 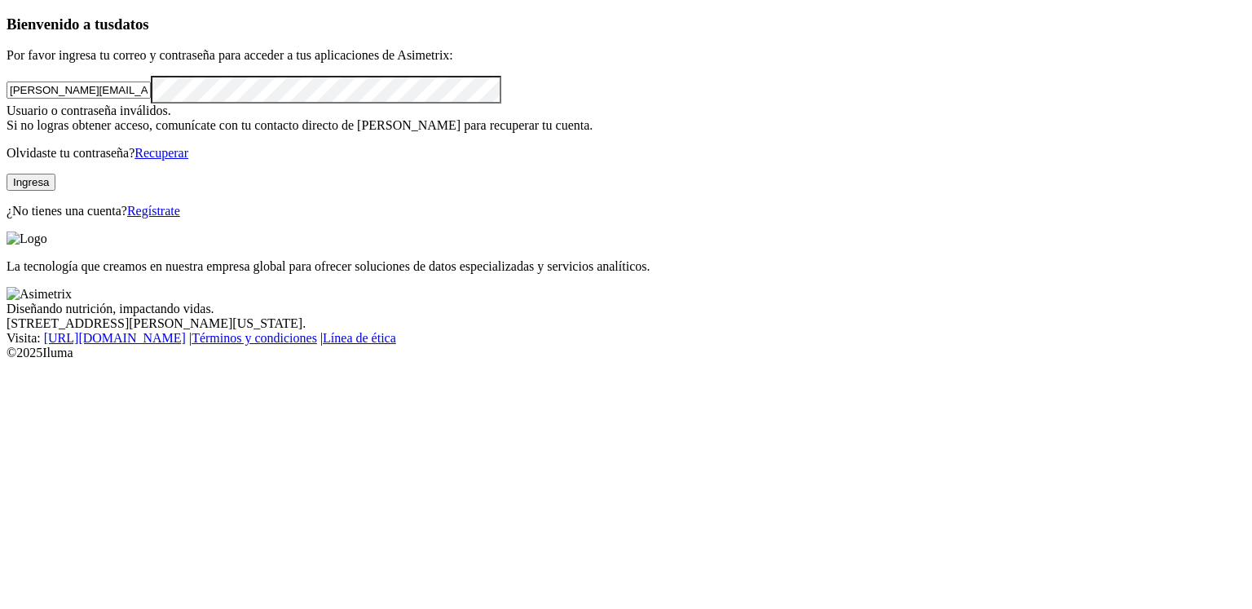 What do you see at coordinates (153, 210) in the screenshot?
I see `a: Regístrate` at bounding box center [153, 210].